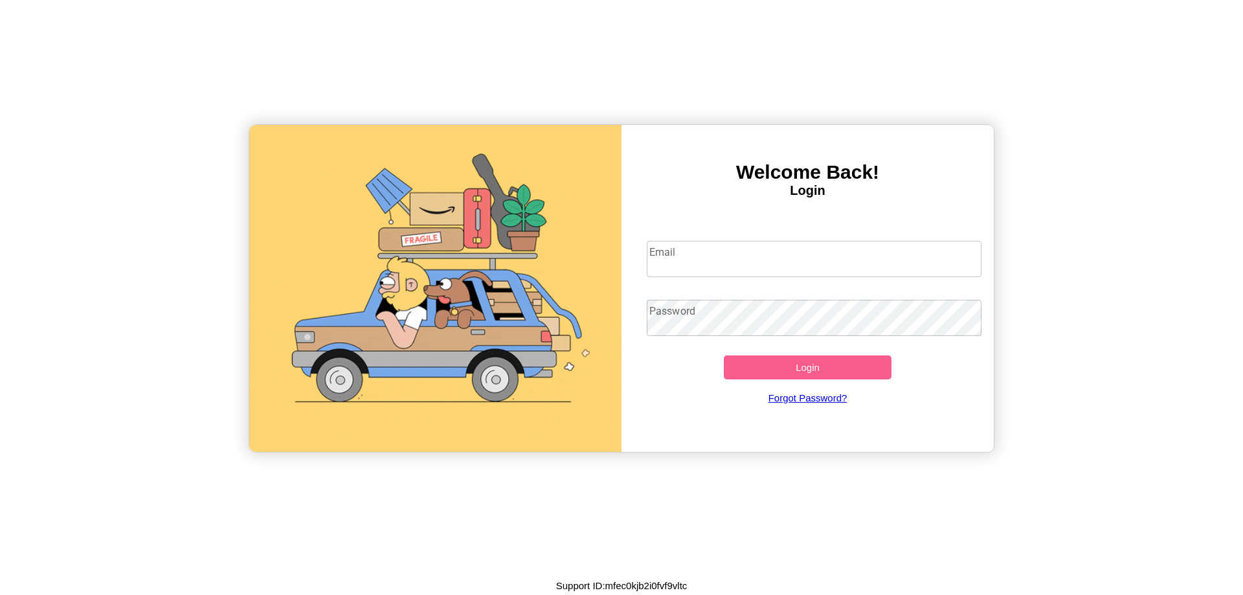 Image resolution: width=1243 pixels, height=595 pixels. What do you see at coordinates (435, 288) in the screenshot?
I see `img: gif` at bounding box center [435, 288].